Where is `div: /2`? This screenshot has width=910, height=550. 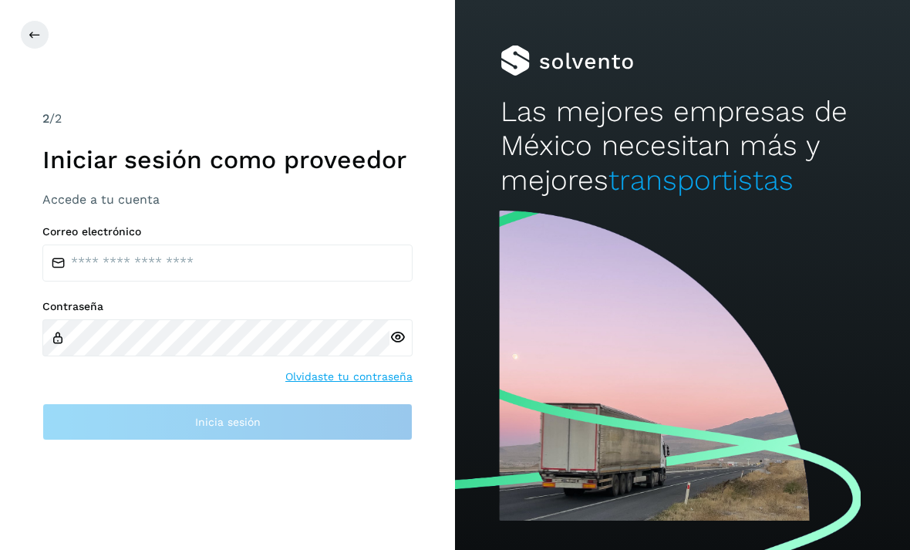 div: /2 is located at coordinates (227, 119).